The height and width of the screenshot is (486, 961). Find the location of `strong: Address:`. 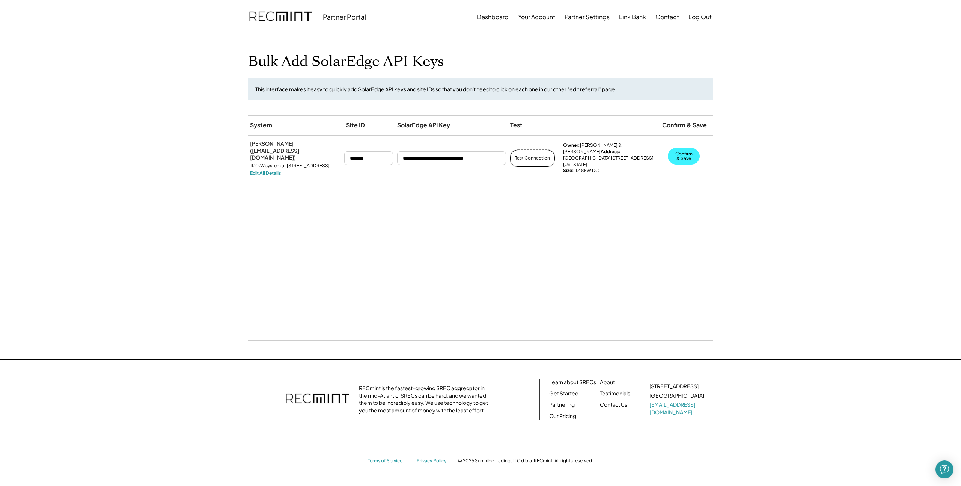

strong: Address: is located at coordinates (610, 151).